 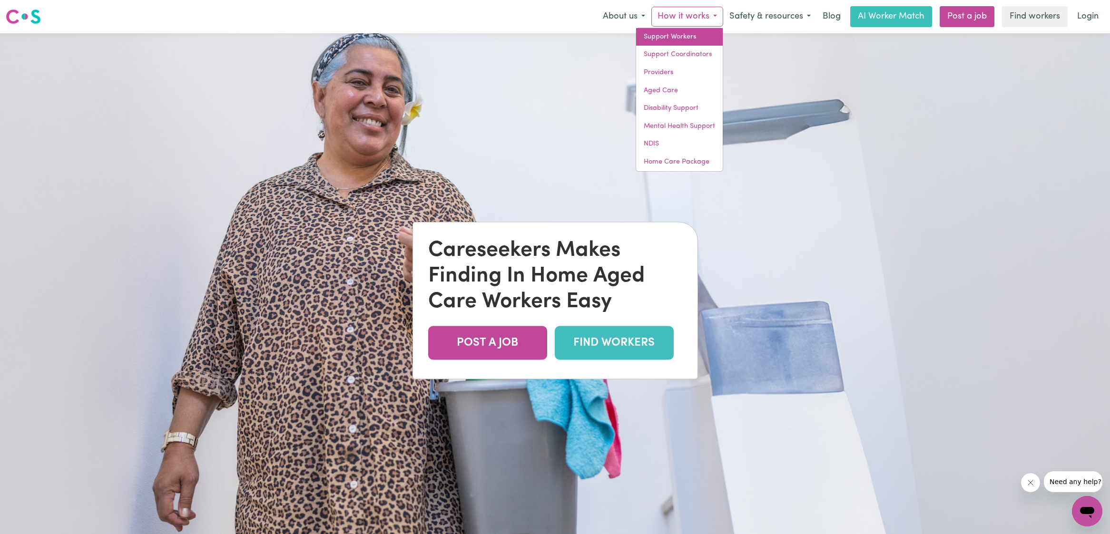 I want to click on a: NDIS, so click(x=679, y=144).